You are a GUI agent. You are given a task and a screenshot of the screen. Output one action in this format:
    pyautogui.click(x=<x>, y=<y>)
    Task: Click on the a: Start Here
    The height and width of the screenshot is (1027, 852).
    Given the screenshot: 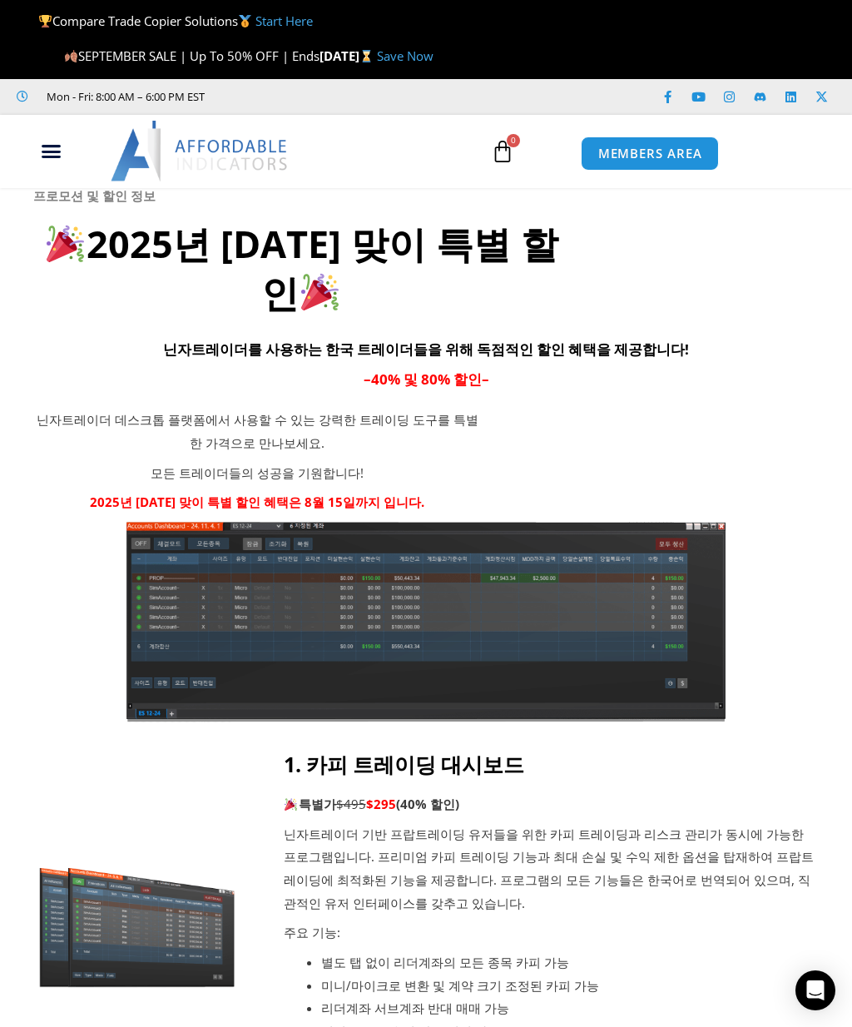 What is the action you would take?
    pyautogui.click(x=284, y=21)
    